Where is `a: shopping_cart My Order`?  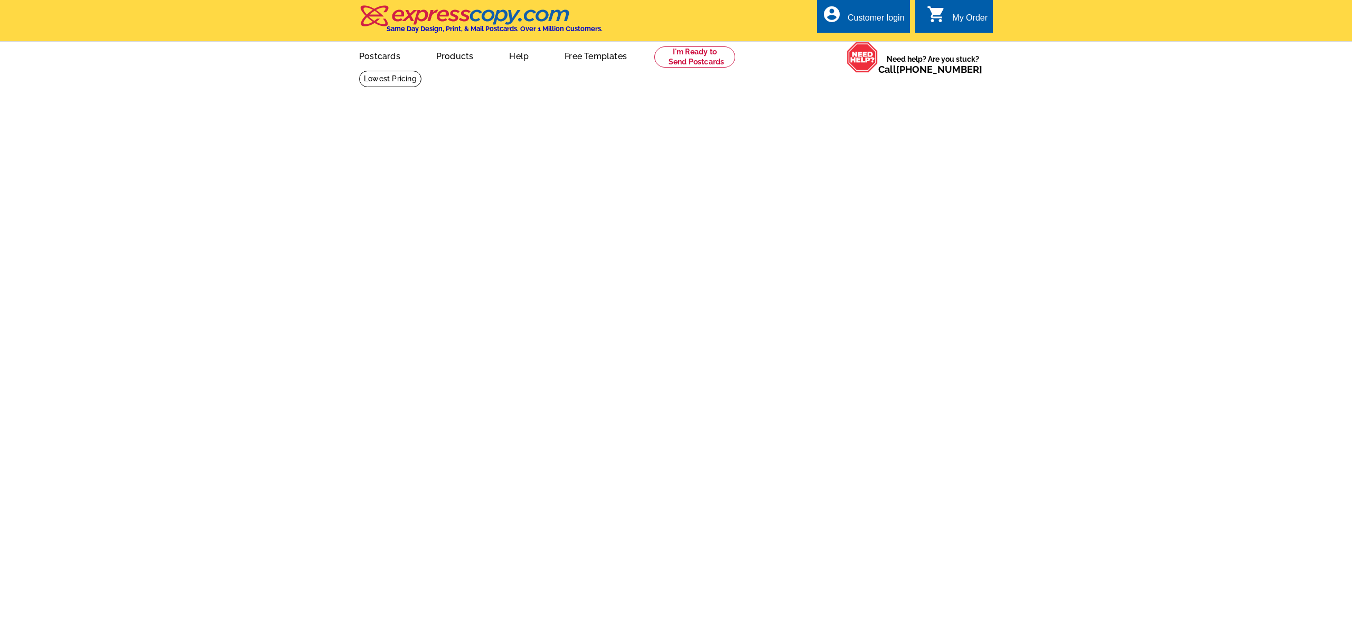
a: shopping_cart My Order is located at coordinates (957, 18).